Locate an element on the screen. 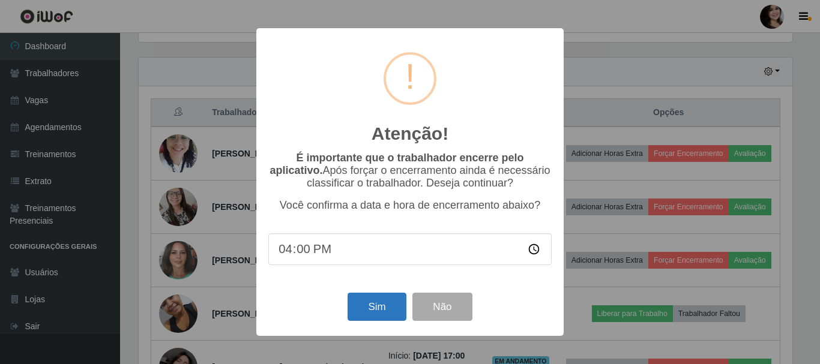  p: Após forçar o encerramento ainda é necessário classificar o trabalhador. Deseja continuar? is located at coordinates (410, 170).